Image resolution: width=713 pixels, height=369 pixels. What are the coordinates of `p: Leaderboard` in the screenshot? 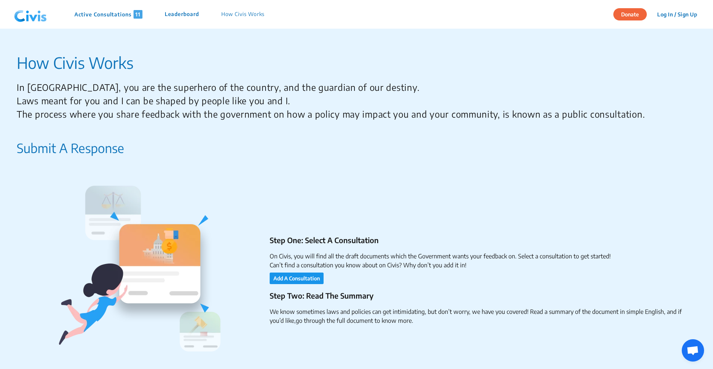 It's located at (182, 14).